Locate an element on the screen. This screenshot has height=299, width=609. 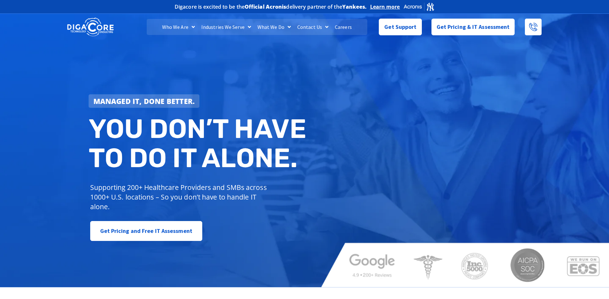
a: Industries We Serve is located at coordinates (226, 27).